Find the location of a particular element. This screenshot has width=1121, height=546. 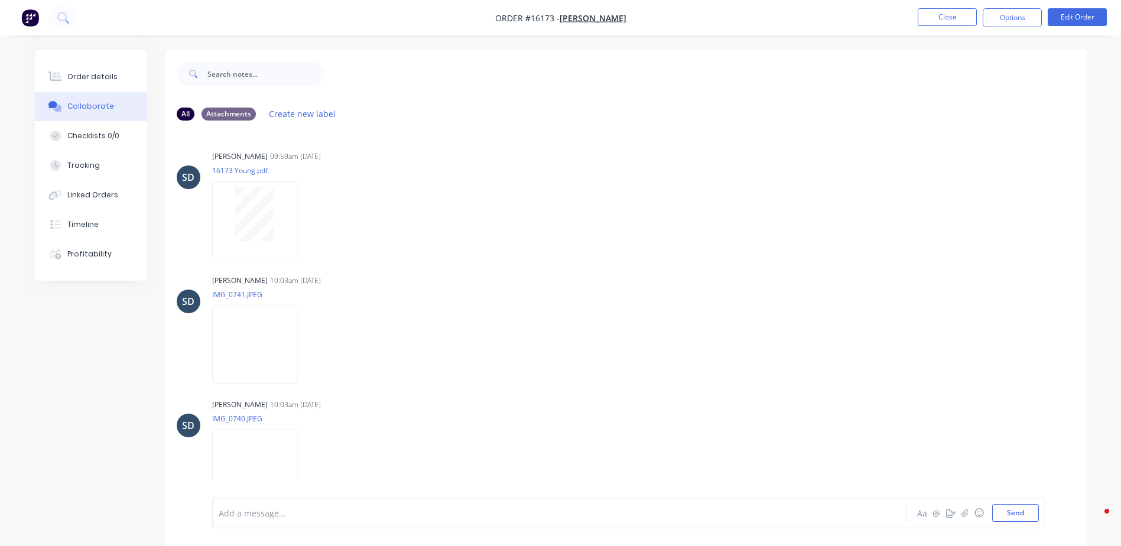

div: Profitability is located at coordinates (89, 254).